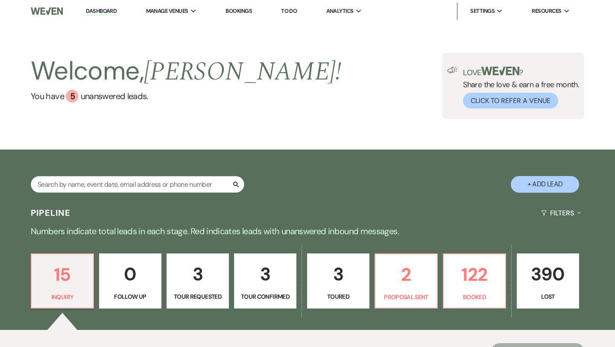 The image size is (615, 347). Describe the element at coordinates (62, 281) in the screenshot. I see `a: 15Inquiry` at that location.